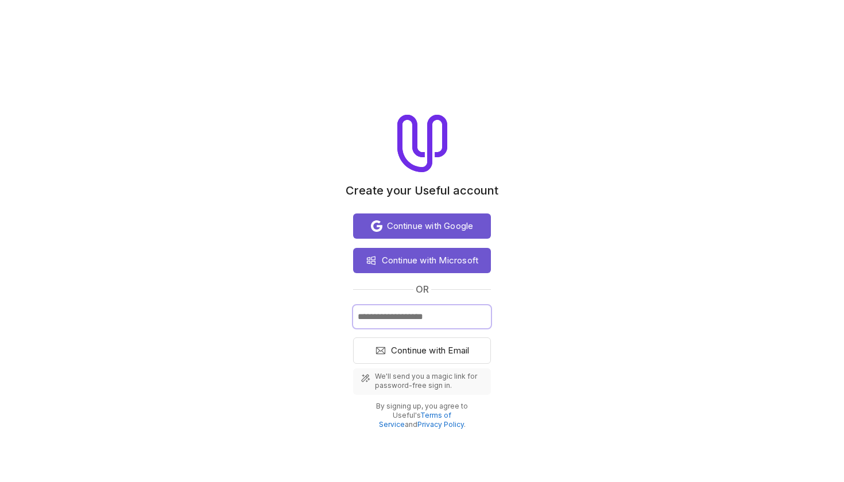  I want to click on span: Continue with Email, so click(430, 351).